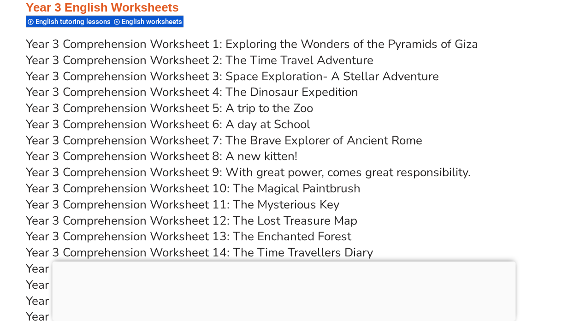 The image size is (568, 321). Describe the element at coordinates (184, 284) in the screenshot. I see `a: Year 3 Comprehension Worksheet 16: The Friendly Dragon` at that location.